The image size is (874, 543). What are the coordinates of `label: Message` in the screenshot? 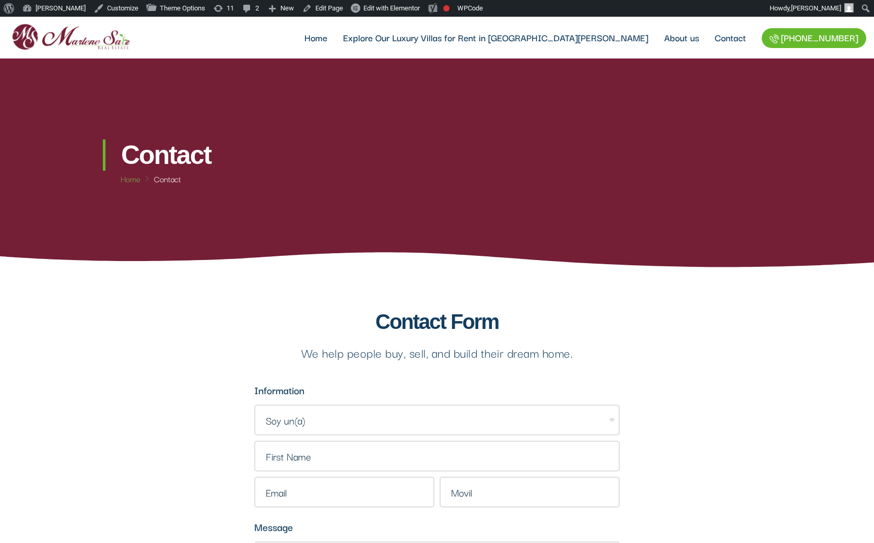 It's located at (274, 527).